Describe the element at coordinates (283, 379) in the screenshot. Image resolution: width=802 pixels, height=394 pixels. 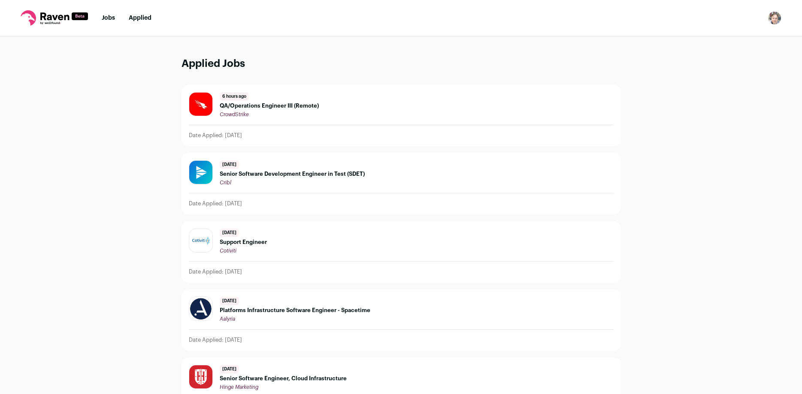
I see `span: Senior Software Engineer, Cloud Infrastructure` at that location.